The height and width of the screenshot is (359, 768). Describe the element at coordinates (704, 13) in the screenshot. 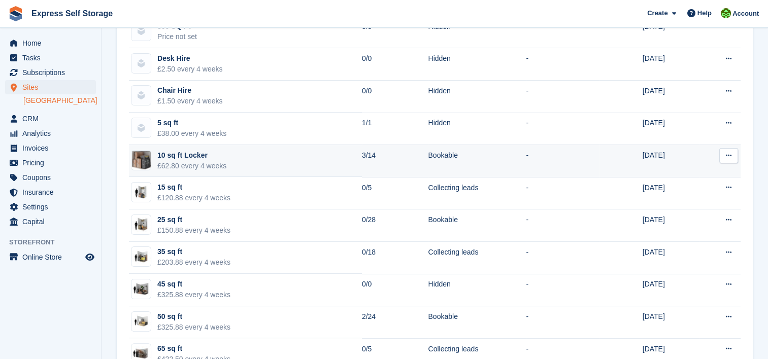

I see `span: Help` at that location.